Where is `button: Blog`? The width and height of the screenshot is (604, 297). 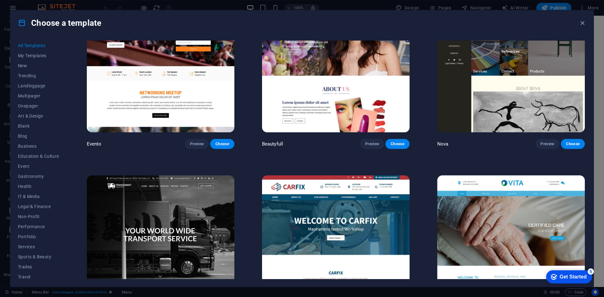
button: Blog is located at coordinates (38, 136).